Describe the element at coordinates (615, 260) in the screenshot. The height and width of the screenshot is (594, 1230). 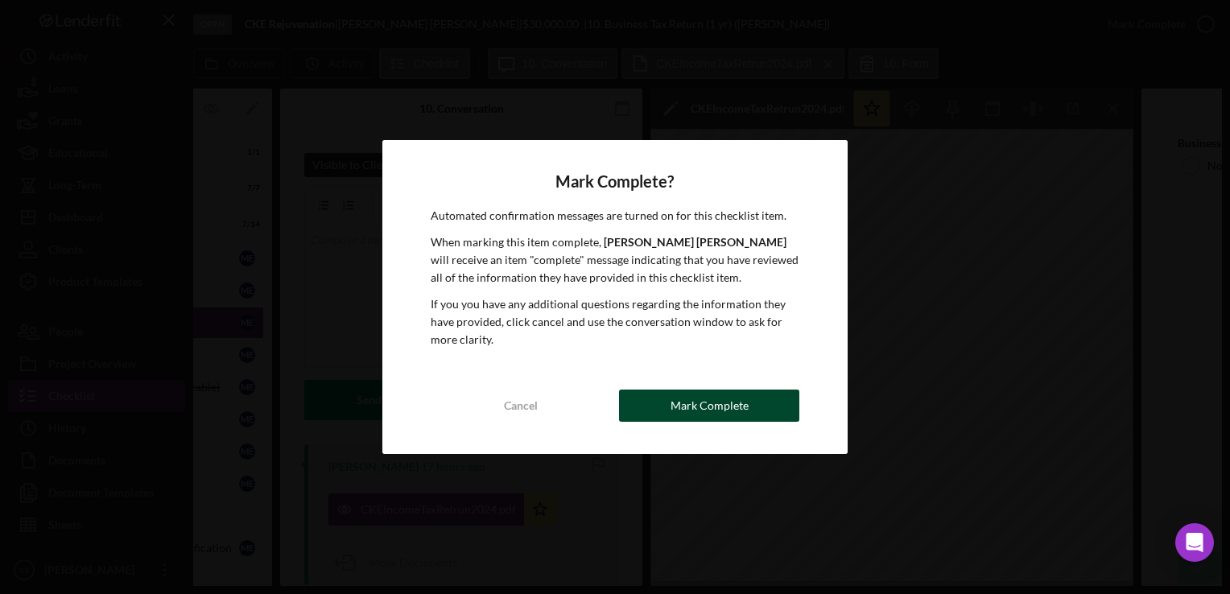
I see `p: When marking this item complete, will receive an item "complete" message indicating that you have...` at that location.